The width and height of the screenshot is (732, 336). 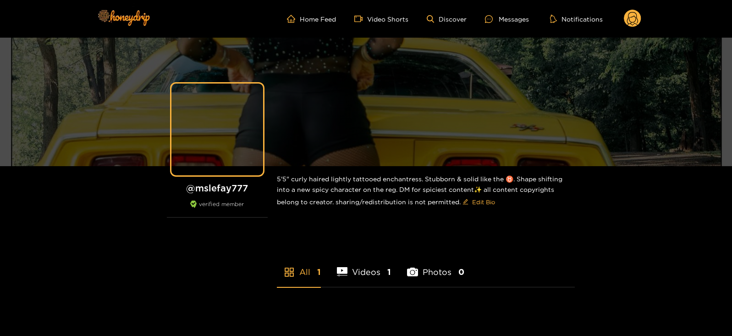 I want to click on li: Photos, so click(x=436, y=266).